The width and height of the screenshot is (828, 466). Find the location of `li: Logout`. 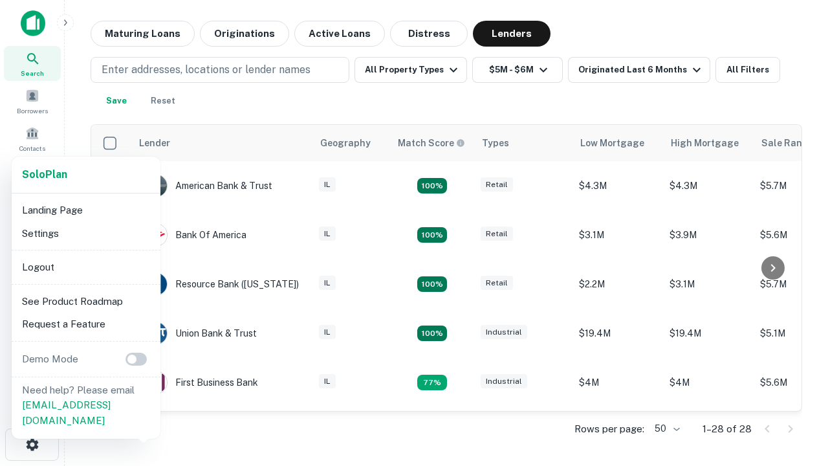

li: Logout is located at coordinates (86, 267).